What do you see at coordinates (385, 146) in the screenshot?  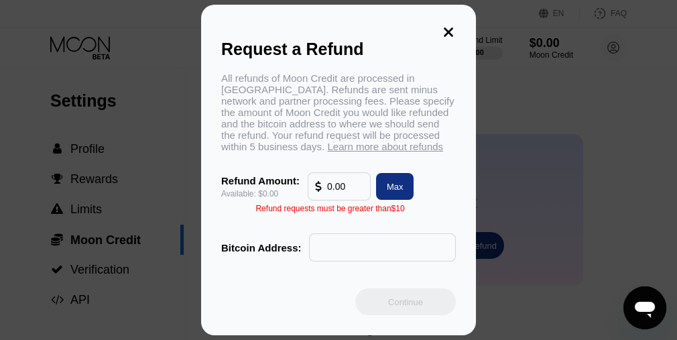 I see `div: Learn more about refunds` at bounding box center [385, 146].